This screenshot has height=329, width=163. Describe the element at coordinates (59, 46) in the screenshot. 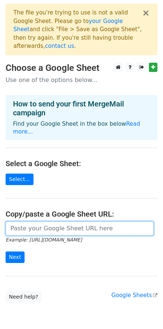

I see `a: contact us` at that location.